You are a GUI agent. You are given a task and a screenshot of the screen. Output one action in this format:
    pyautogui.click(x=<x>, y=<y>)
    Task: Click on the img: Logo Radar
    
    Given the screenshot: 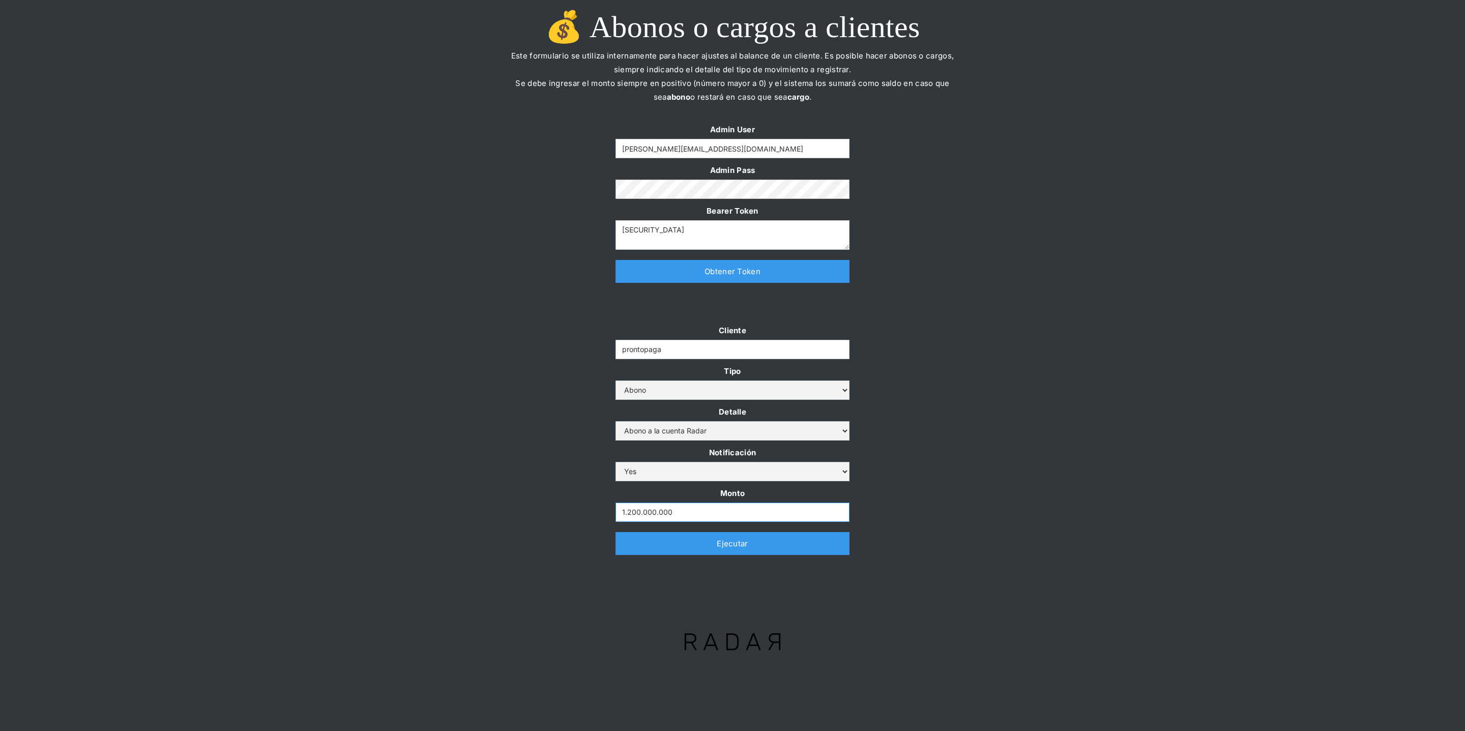 What is the action you would take?
    pyautogui.click(x=732, y=642)
    